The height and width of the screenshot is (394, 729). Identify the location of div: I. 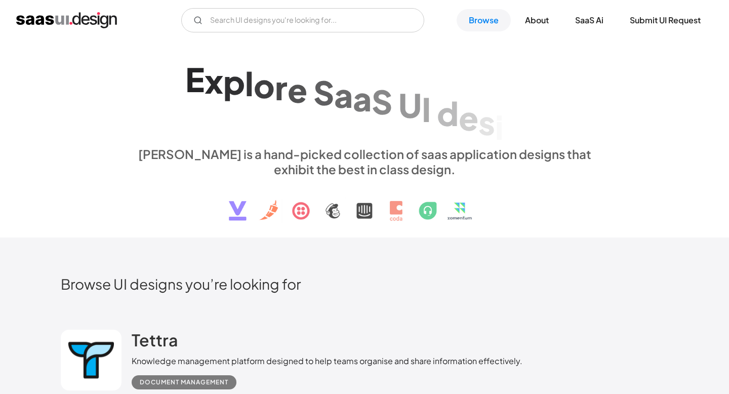
(427, 109).